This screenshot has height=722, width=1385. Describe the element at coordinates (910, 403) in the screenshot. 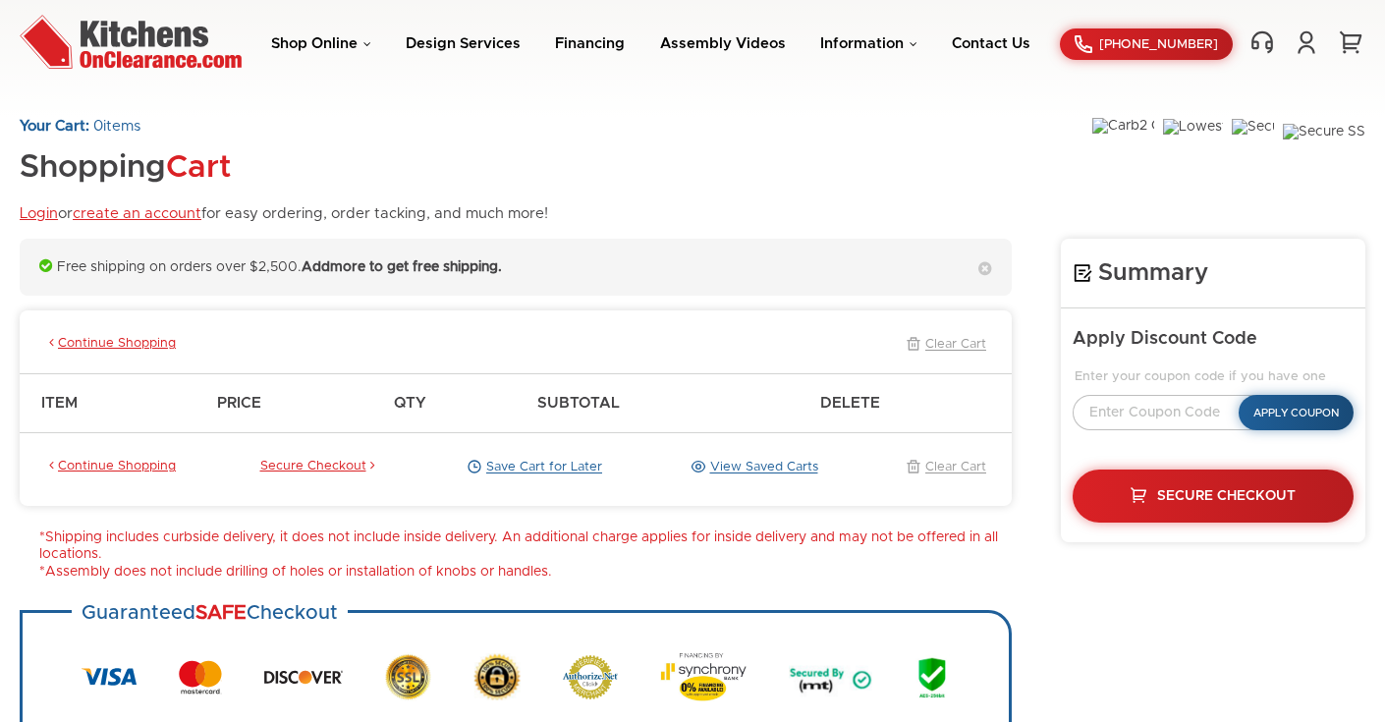

I see `th: Delete` at that location.